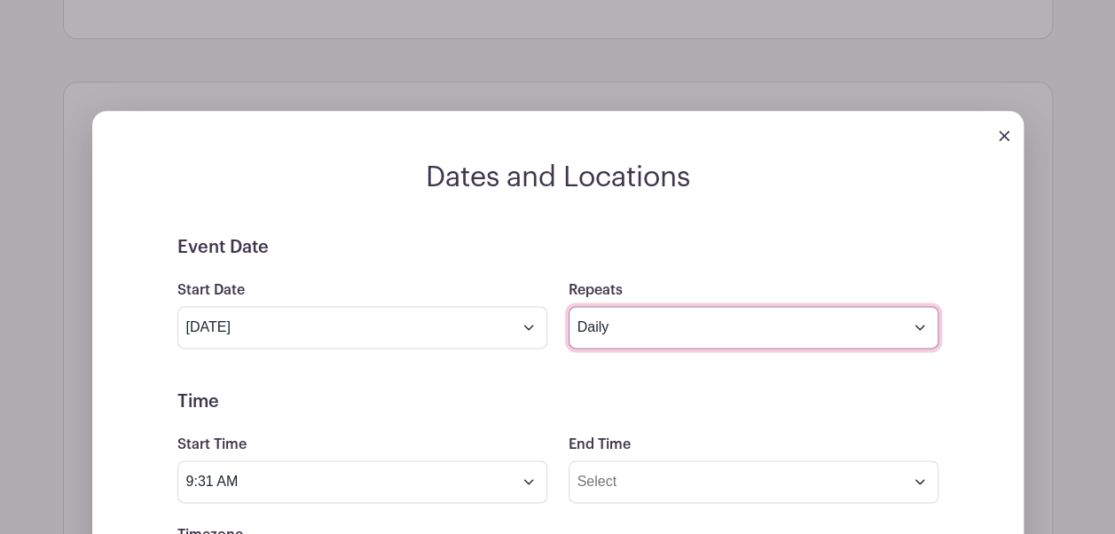 The width and height of the screenshot is (1115, 534). What do you see at coordinates (558, 402) in the screenshot?
I see `h5: Time` at bounding box center [558, 402].